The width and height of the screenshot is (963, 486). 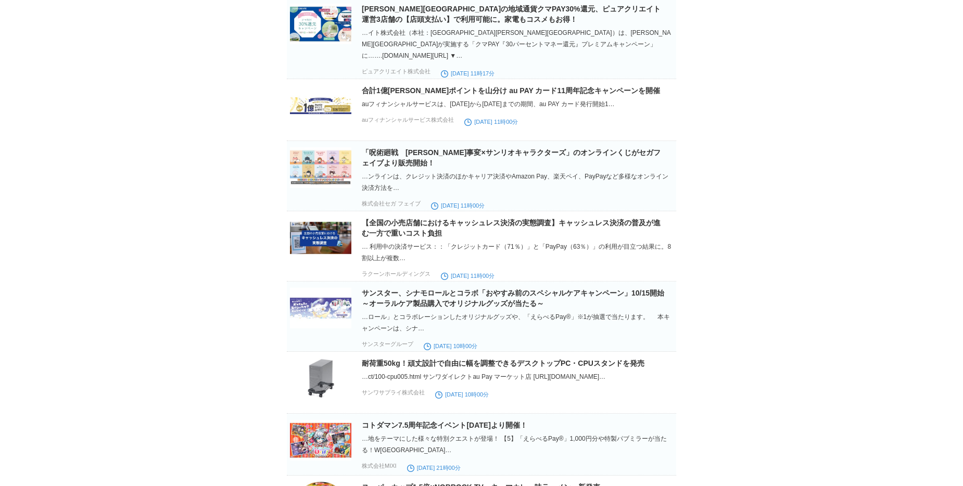 I want to click on p: 株式会社MIXI, so click(x=379, y=466).